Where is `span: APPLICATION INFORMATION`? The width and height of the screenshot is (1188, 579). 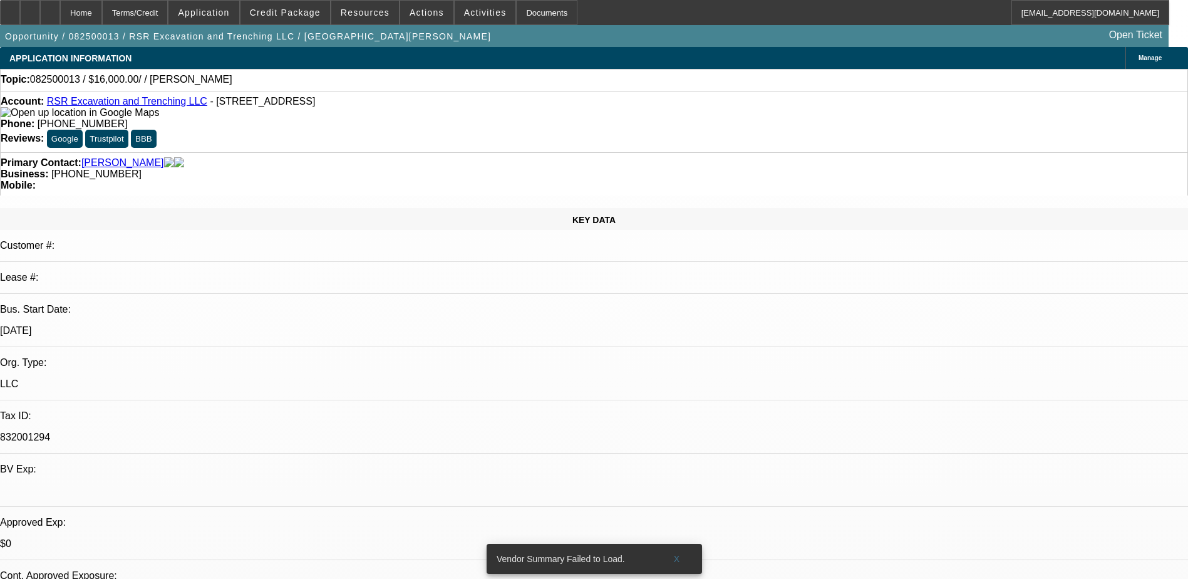
span: APPLICATION INFORMATION is located at coordinates (70, 58).